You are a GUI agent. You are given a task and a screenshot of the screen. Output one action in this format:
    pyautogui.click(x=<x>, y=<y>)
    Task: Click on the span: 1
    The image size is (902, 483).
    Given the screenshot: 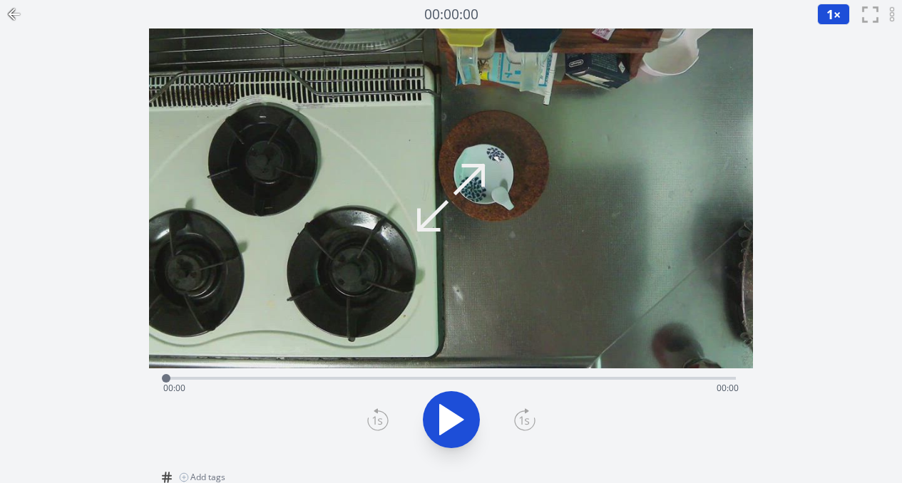 What is the action you would take?
    pyautogui.click(x=830, y=14)
    